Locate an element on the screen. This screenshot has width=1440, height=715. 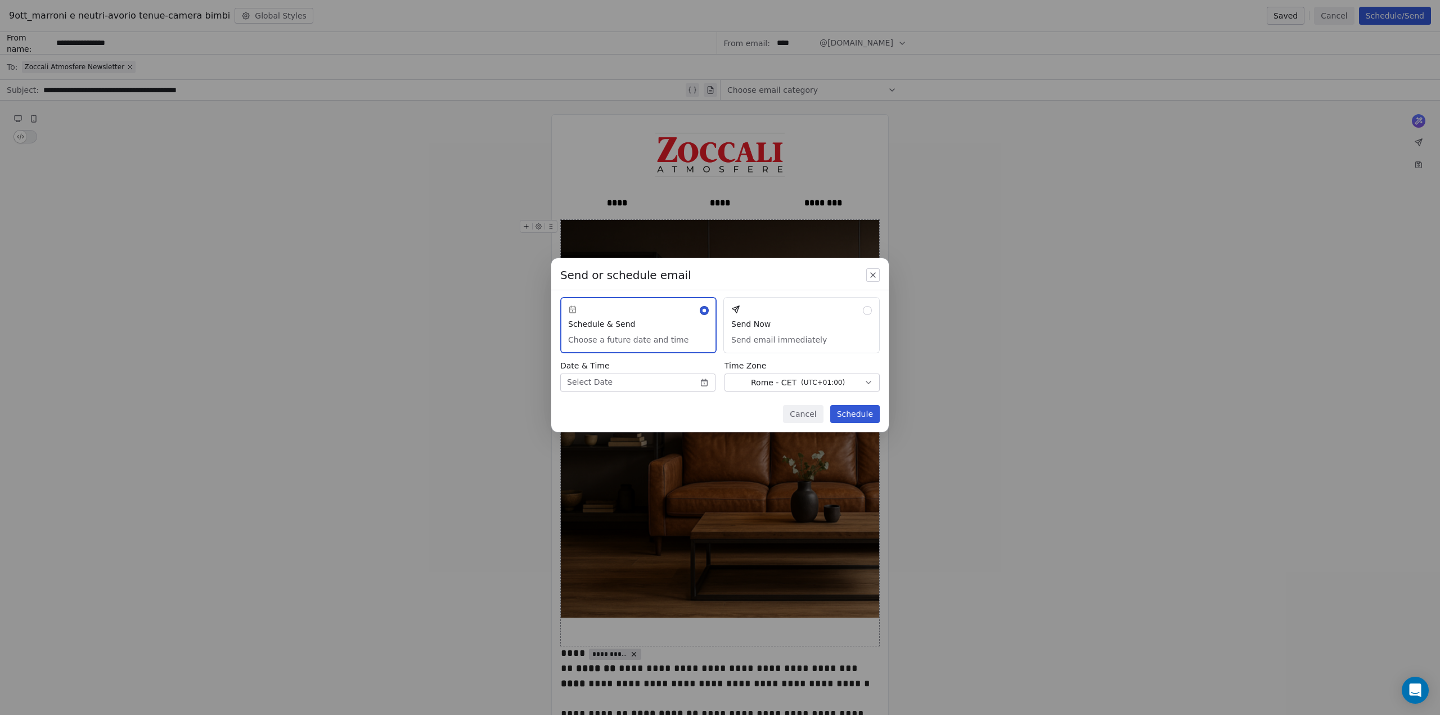
button: Select Date is located at coordinates (638, 382).